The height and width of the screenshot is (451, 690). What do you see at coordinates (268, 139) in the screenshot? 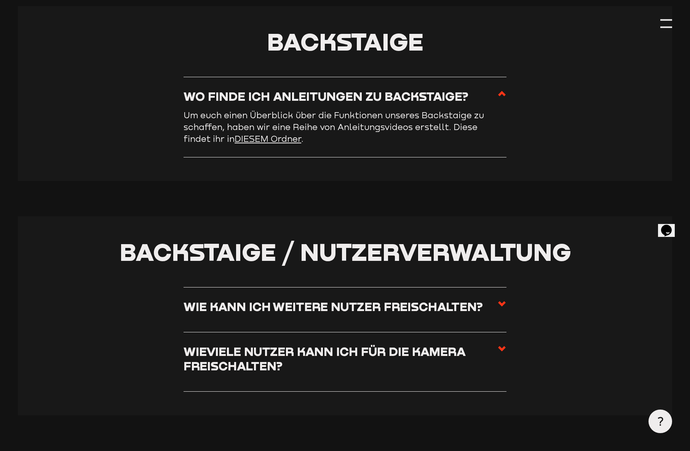
I see `a: DIESEM Ordner` at bounding box center [268, 139].